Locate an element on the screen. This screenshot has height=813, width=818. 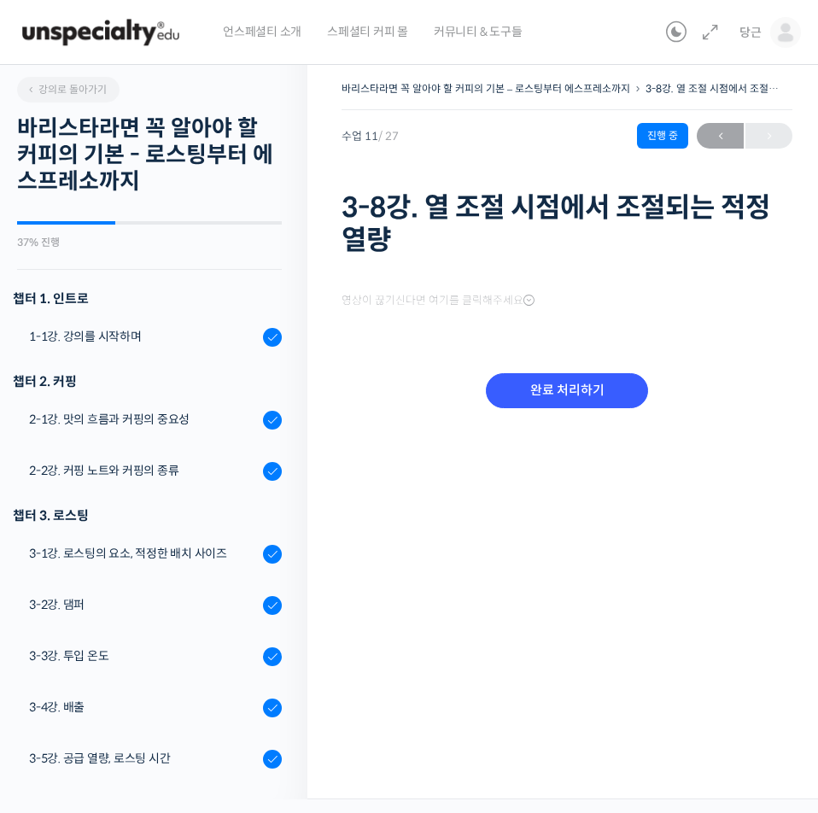
input: 완료 처리하기 is located at coordinates (567, 390).